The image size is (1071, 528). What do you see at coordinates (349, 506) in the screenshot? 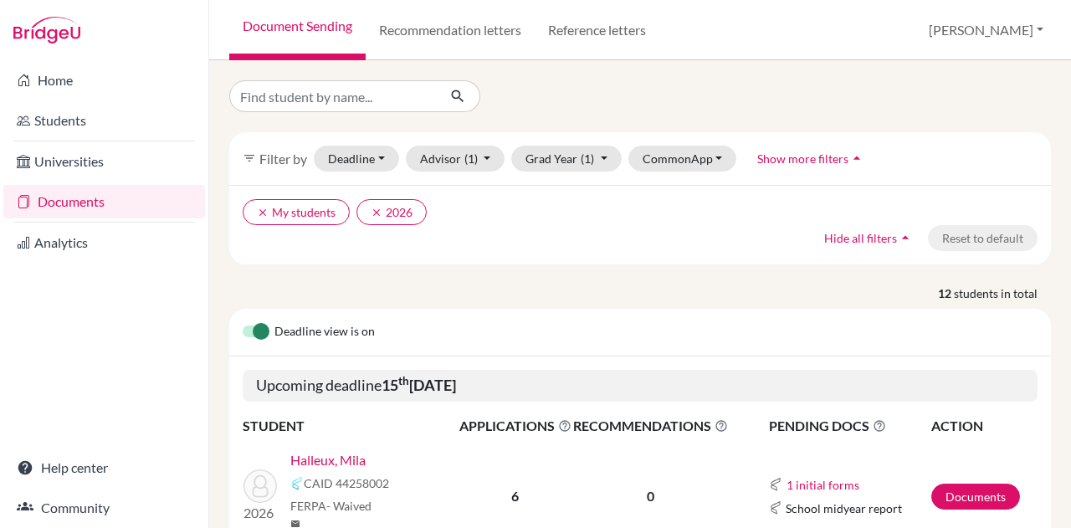
I see `span: - Waived` at bounding box center [349, 506].